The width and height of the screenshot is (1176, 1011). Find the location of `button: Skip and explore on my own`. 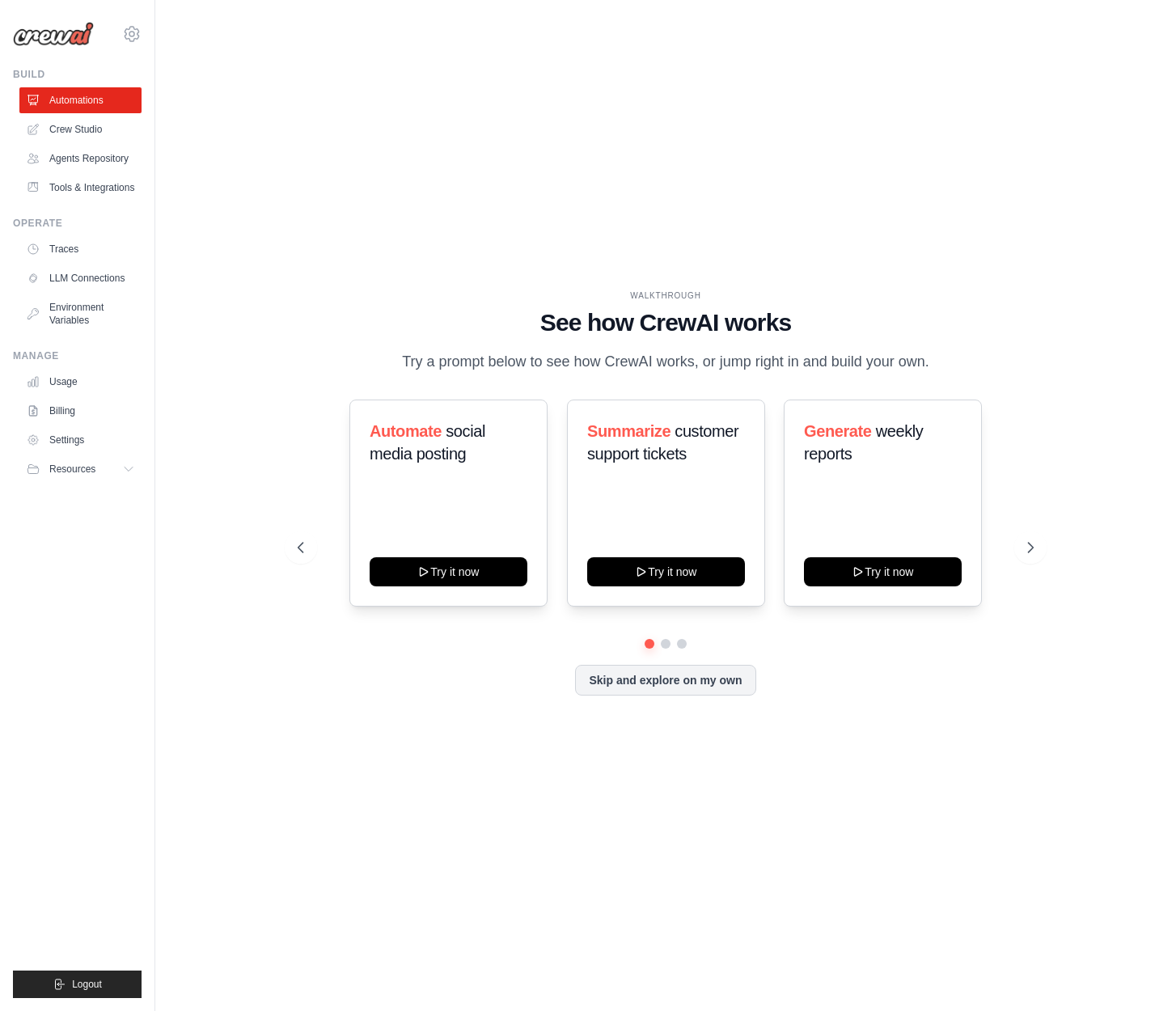

button: Skip and explore on my own is located at coordinates (665, 680).